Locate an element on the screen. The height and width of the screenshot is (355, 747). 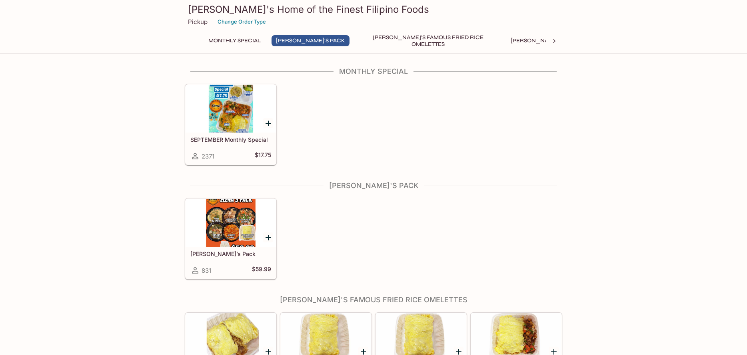
h5: SEPTEMBER Monthly Special is located at coordinates (231, 140).